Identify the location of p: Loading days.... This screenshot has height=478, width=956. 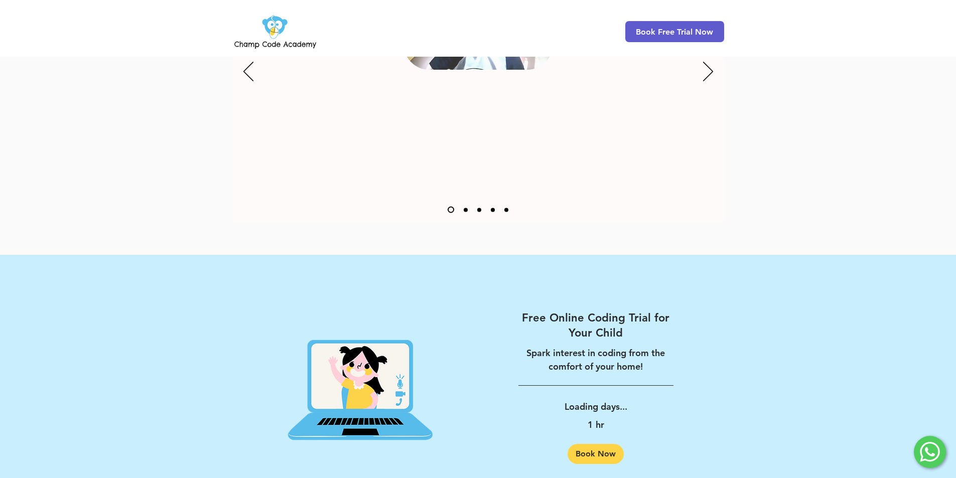
(596, 407).